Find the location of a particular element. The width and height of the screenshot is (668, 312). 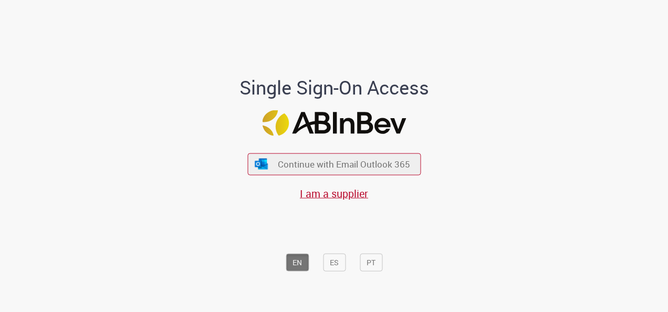

img: Logo ABInBev is located at coordinates (334, 123).